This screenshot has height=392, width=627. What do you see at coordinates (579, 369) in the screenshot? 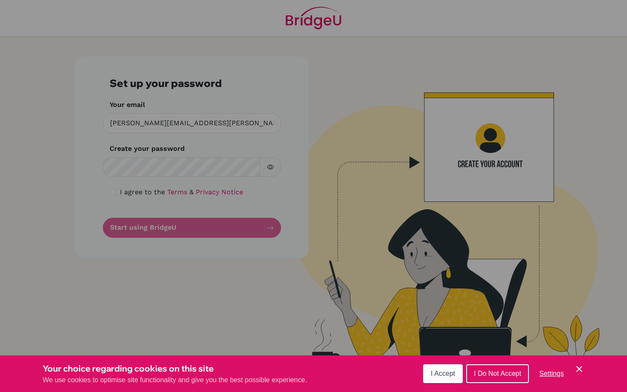
I see `button: Save and close` at bounding box center [579, 369].